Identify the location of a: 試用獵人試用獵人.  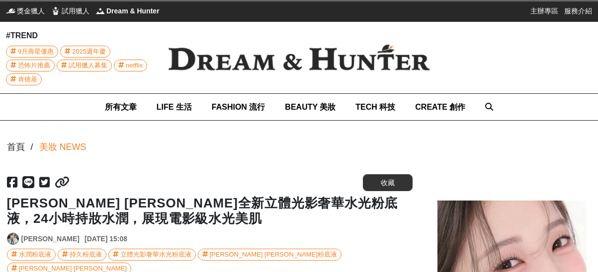
(70, 11).